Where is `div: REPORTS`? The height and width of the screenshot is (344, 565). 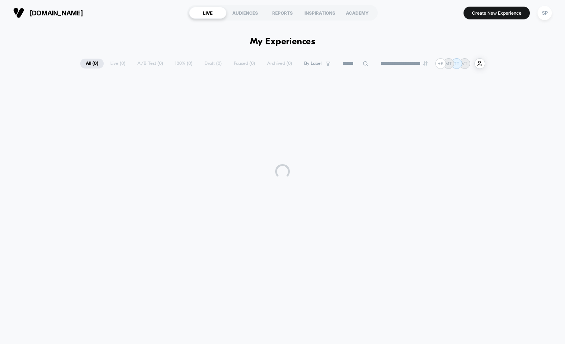
div: REPORTS is located at coordinates (282, 13).